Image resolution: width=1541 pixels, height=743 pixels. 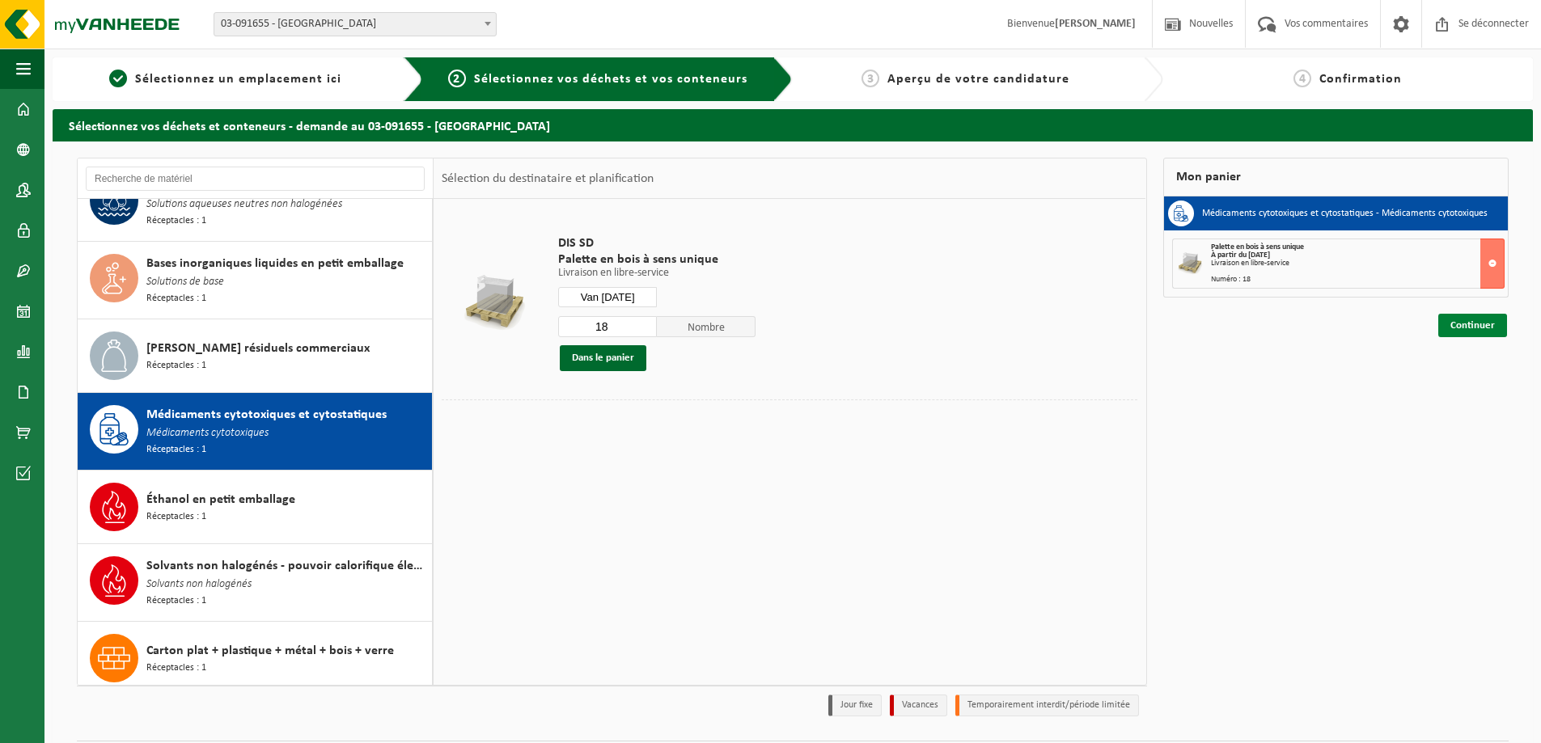 I want to click on button: Bases inorganiques liquides en petit emballage Solutions de base Réceptacles : 1, so click(x=255, y=281).